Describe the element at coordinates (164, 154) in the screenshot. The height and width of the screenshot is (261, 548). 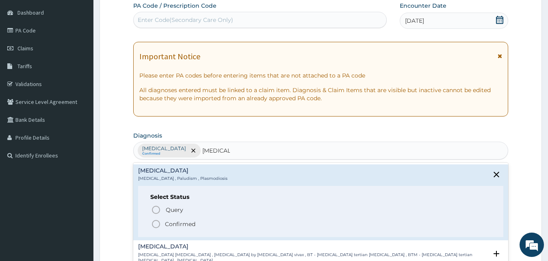
I see `small: Confirmed` at that location.